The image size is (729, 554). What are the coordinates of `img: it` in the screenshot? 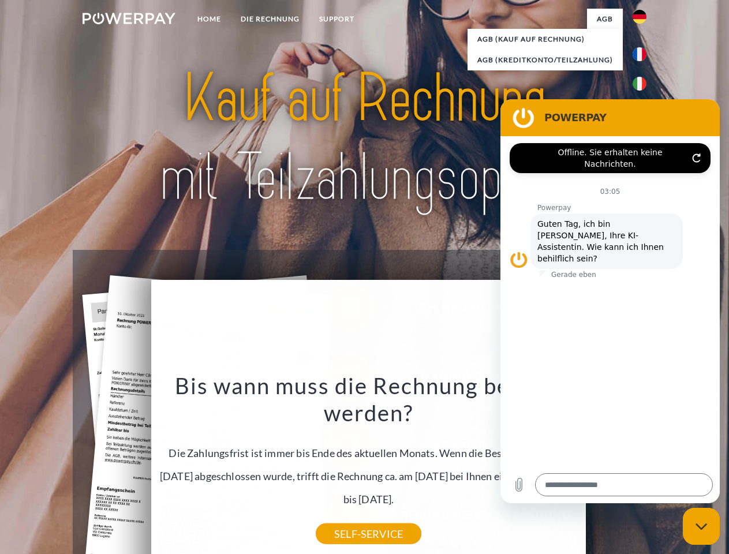 It's located at (640, 84).